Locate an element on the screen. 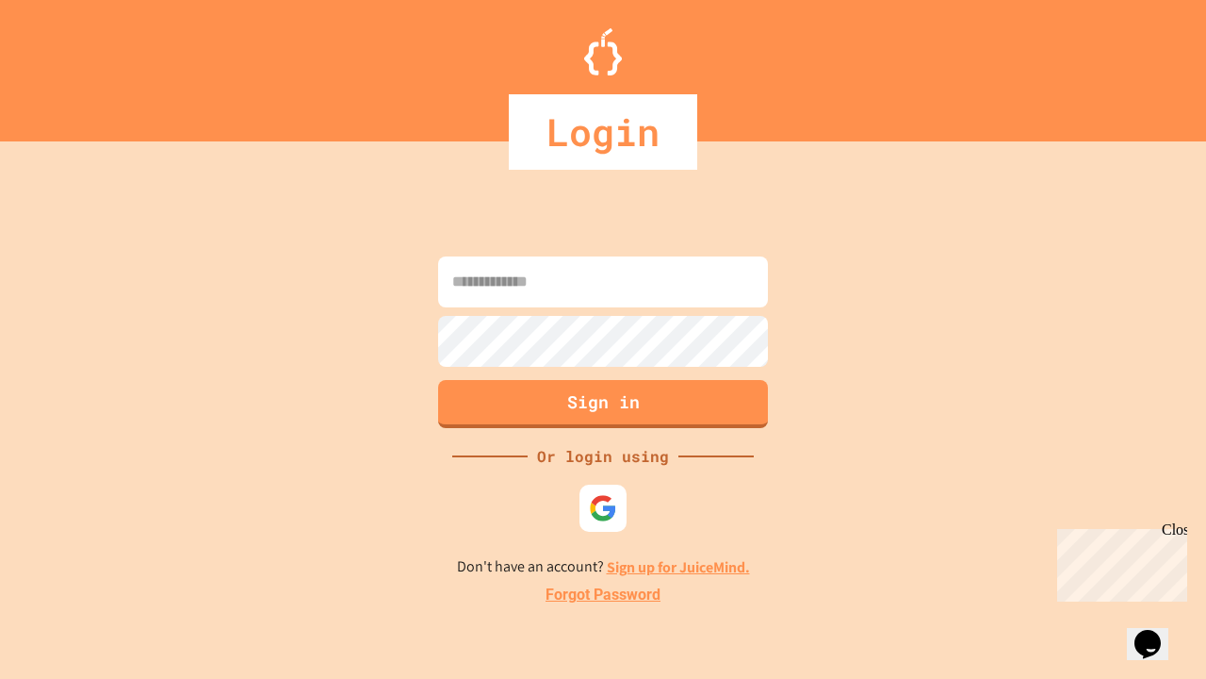  button: Sign in is located at coordinates (603, 403).